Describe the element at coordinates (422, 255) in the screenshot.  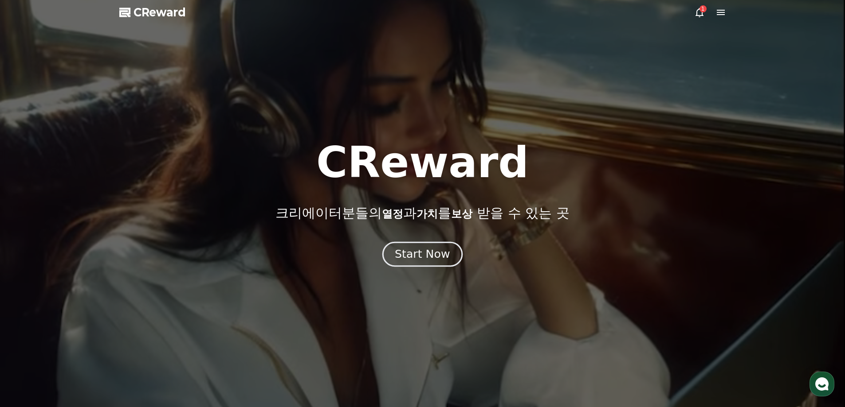
I see `a: Start Now` at that location.